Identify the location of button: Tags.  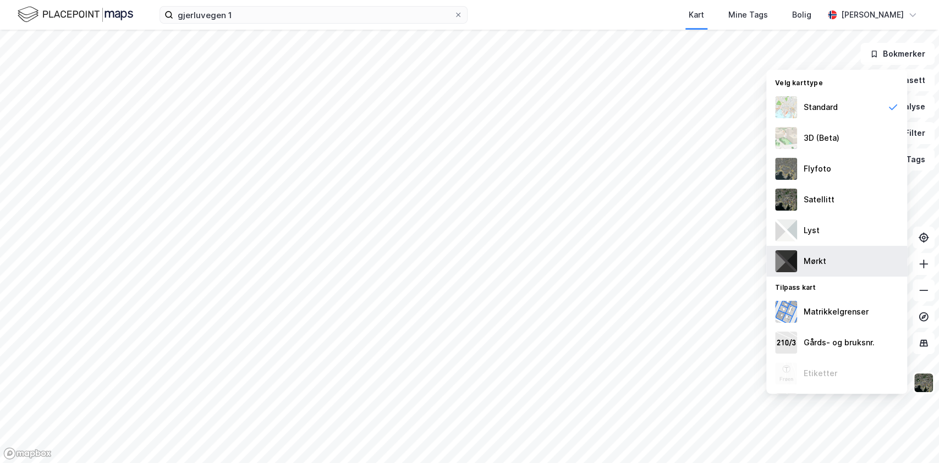
(909, 159).